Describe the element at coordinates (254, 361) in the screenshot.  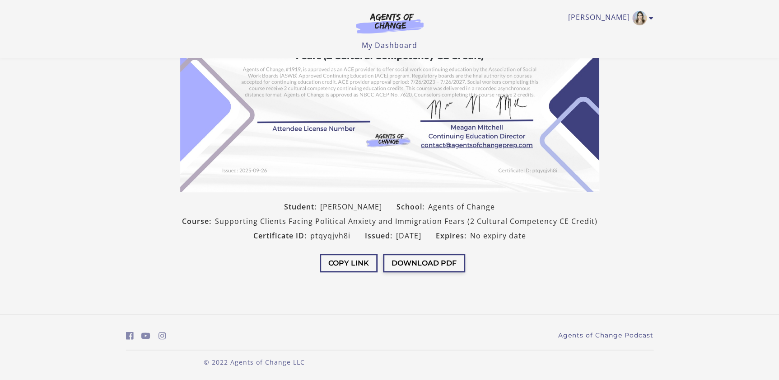
I see `p: © 2022 Agents of Change LLC` at that location.